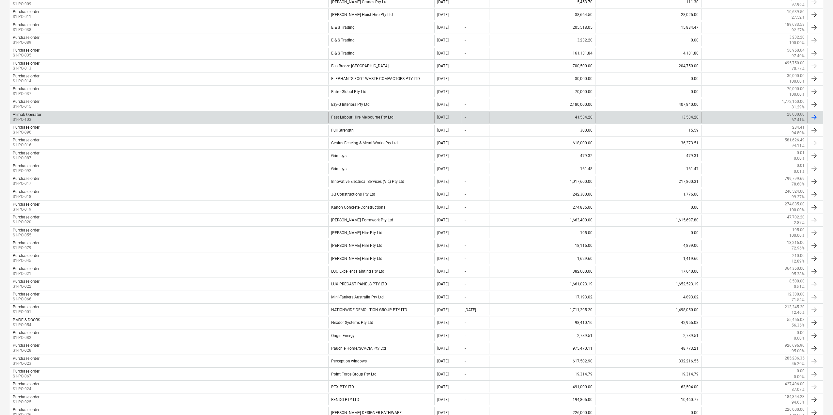 The width and height of the screenshot is (833, 415). I want to click on p: S1-PO-025, so click(26, 402).